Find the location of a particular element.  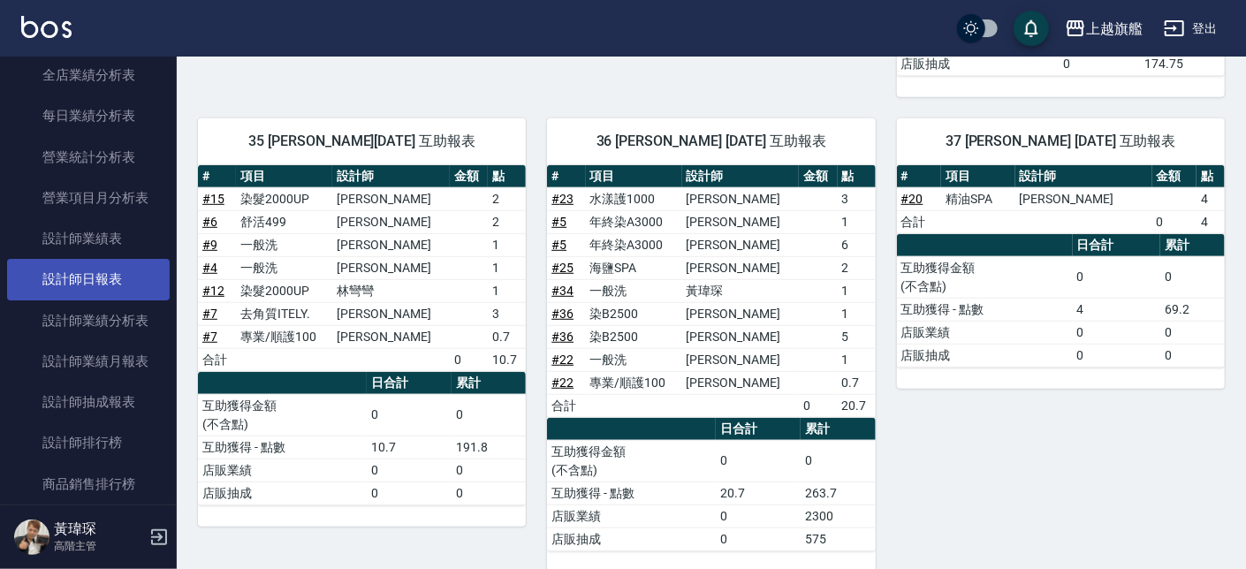

td: 舒活499 is located at coordinates (284, 222).